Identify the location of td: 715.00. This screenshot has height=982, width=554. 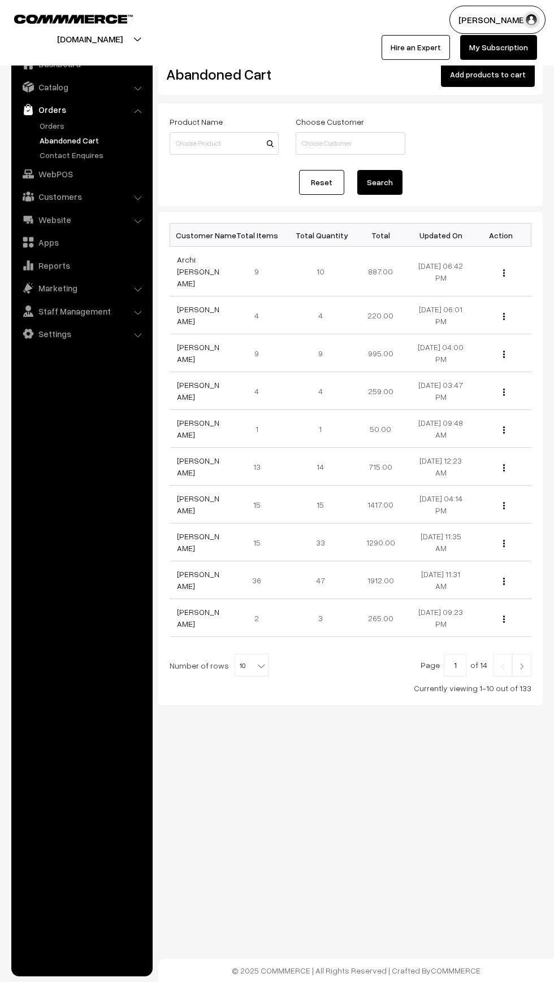
(380, 467).